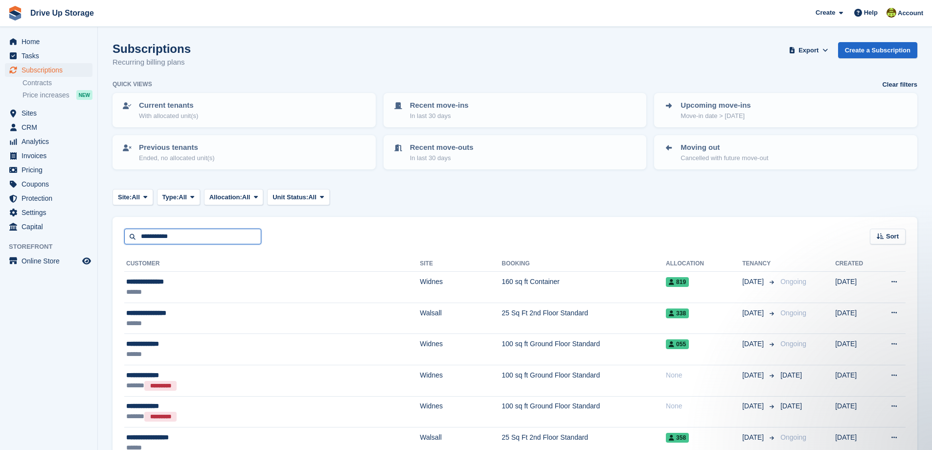 The image size is (932, 450). Describe the element at coordinates (51, 113) in the screenshot. I see `span: Sites` at that location.